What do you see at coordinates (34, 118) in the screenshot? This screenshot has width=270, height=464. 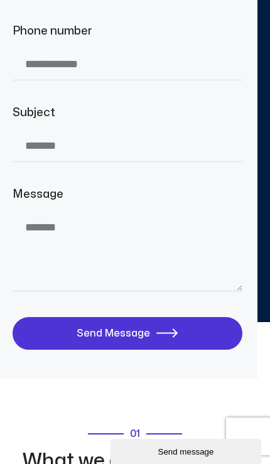 I see `label: Subject` at bounding box center [34, 118].